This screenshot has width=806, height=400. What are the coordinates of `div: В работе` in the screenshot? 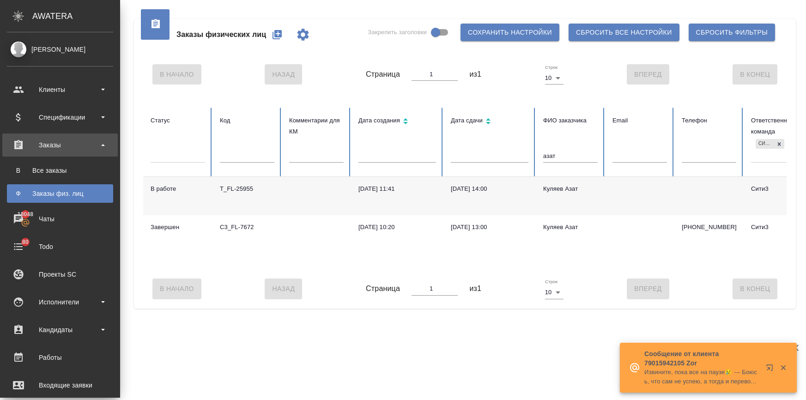 It's located at (178, 189).